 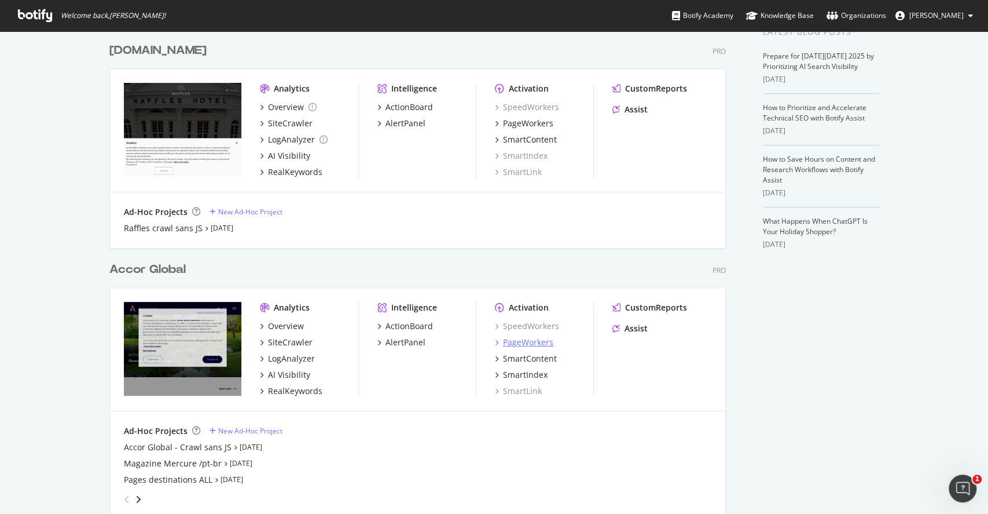 What do you see at coordinates (178, 447) in the screenshot?
I see `a: Accor Global - Crawl sans JS` at bounding box center [178, 447].